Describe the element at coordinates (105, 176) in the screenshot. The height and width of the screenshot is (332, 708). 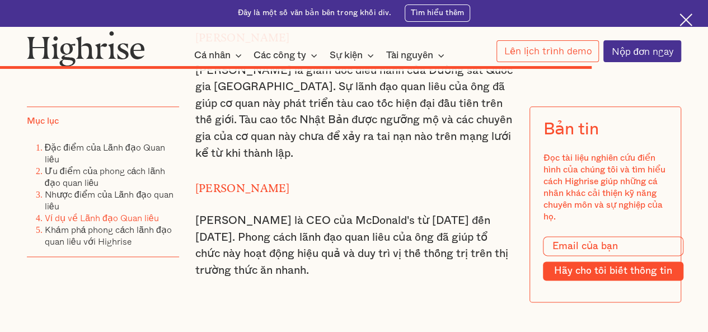
I see `font: Ưu điểm của phong cách lãnh đạo quan liêu` at that location.